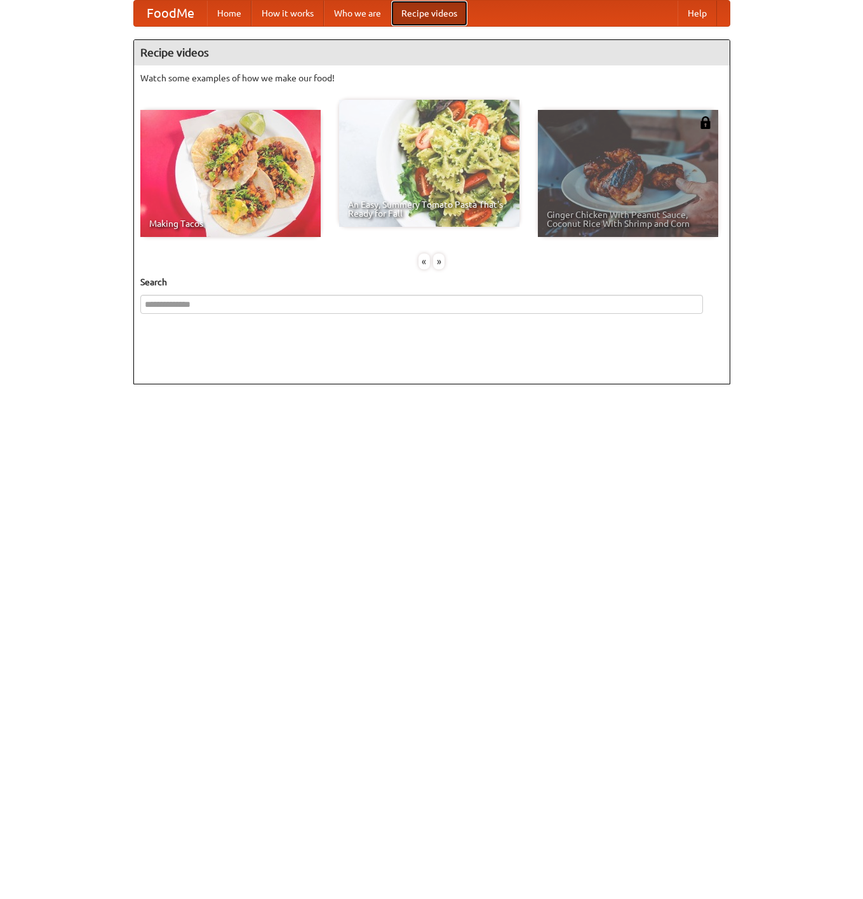  I want to click on a: How it works, so click(288, 13).